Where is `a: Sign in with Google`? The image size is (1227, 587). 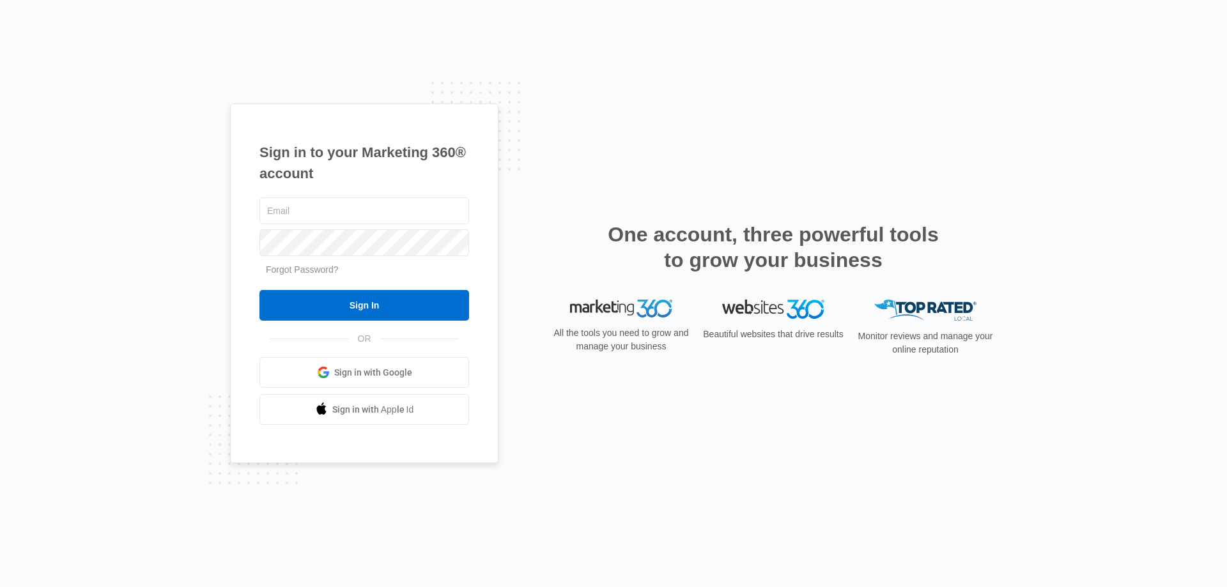
a: Sign in with Google is located at coordinates (364, 372).